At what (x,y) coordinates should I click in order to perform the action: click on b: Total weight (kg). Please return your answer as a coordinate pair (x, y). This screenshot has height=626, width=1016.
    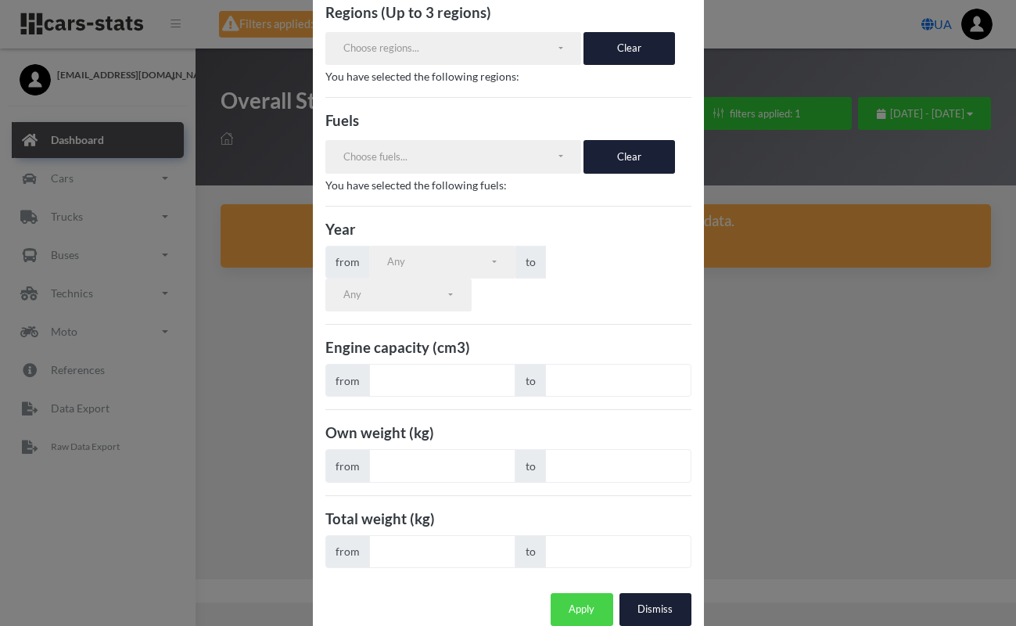
    Looking at the image, I should click on (380, 518).